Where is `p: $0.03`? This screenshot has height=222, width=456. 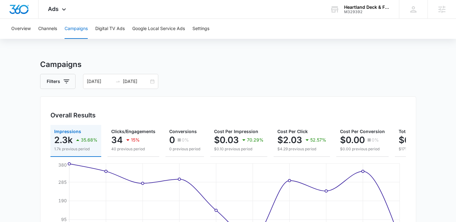 p: $0.03 is located at coordinates (226, 140).